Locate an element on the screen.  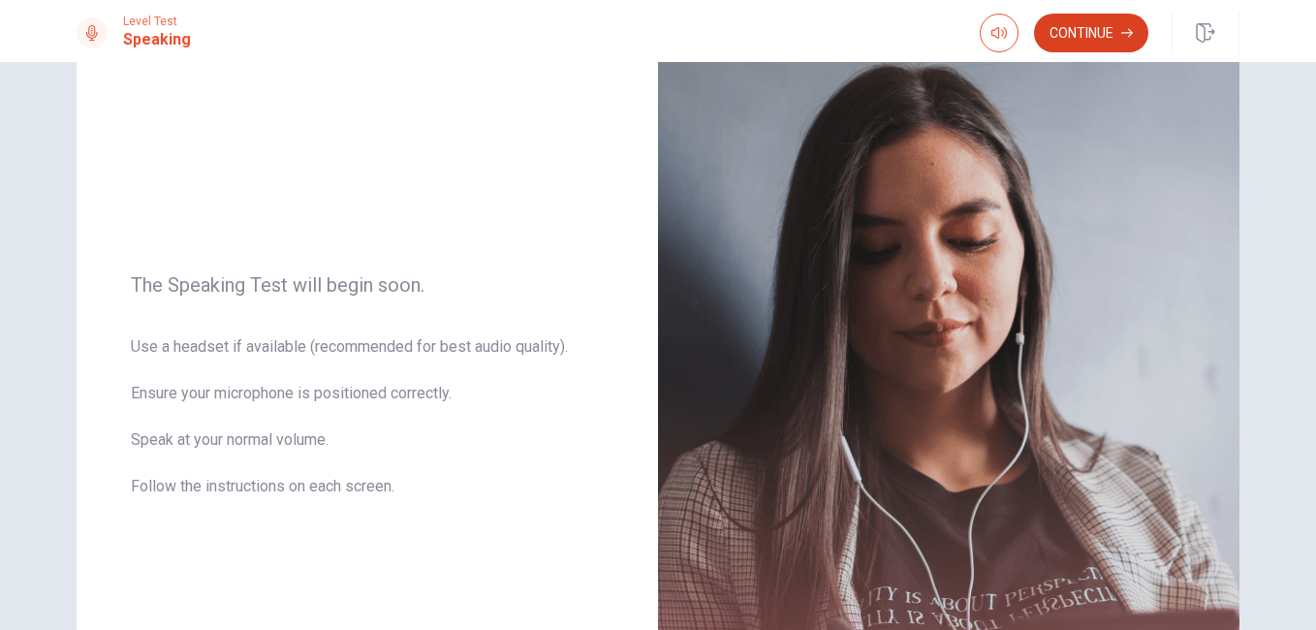
span: Use a headset if available (recommended for best audio quality). Ensure your microphone is positi... is located at coordinates (367, 428).